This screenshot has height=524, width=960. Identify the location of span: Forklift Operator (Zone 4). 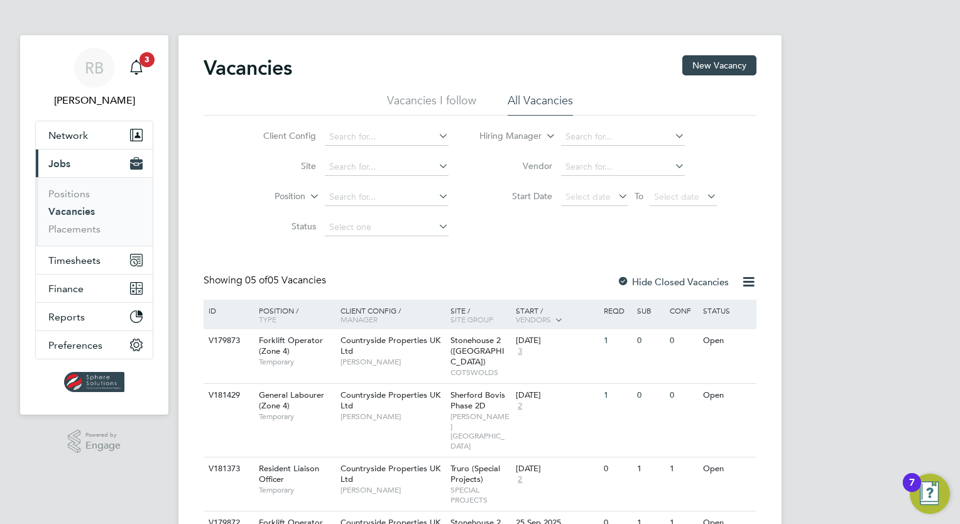
(291, 345).